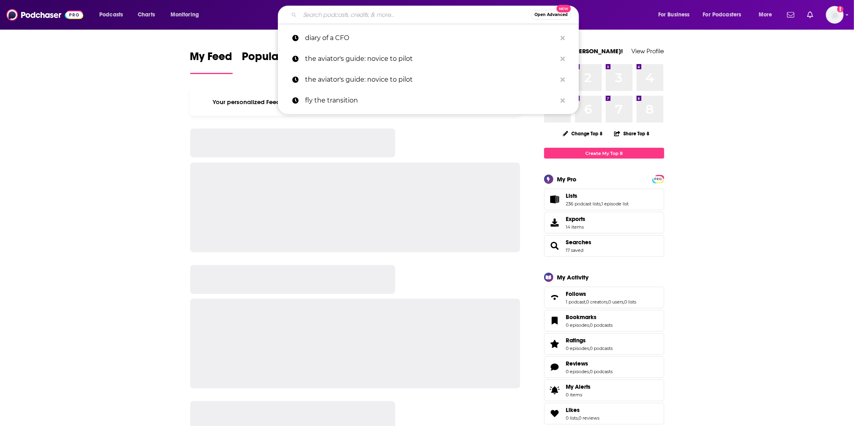  I want to click on span: Exports, so click(575, 219).